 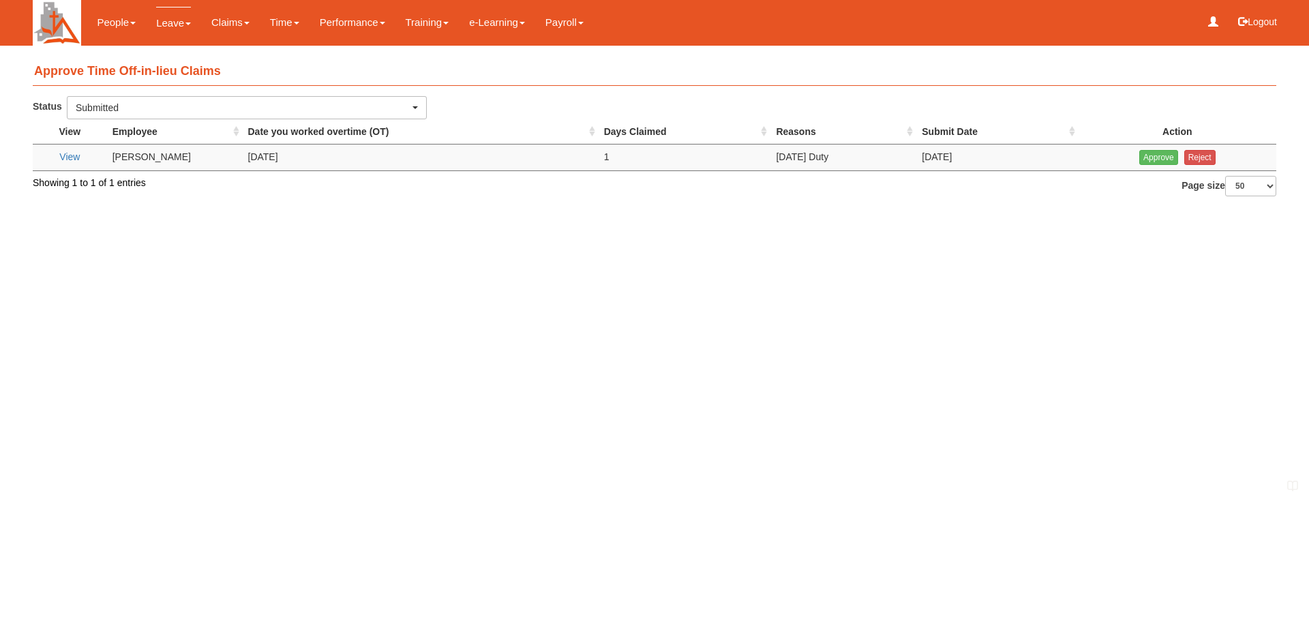 I want to click on a: Leave, so click(x=173, y=23).